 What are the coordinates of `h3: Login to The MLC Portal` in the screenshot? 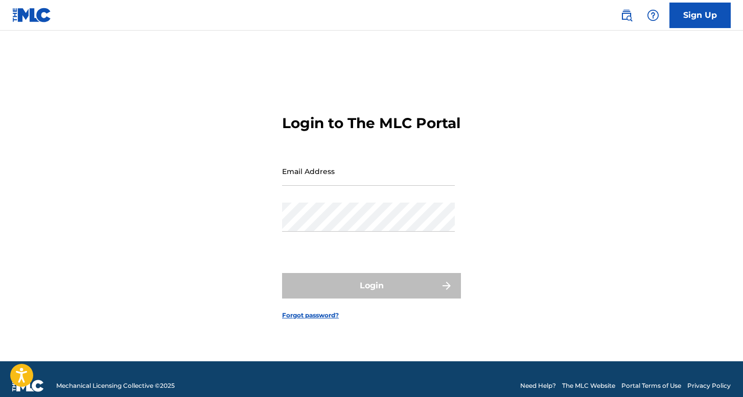 It's located at (371, 123).